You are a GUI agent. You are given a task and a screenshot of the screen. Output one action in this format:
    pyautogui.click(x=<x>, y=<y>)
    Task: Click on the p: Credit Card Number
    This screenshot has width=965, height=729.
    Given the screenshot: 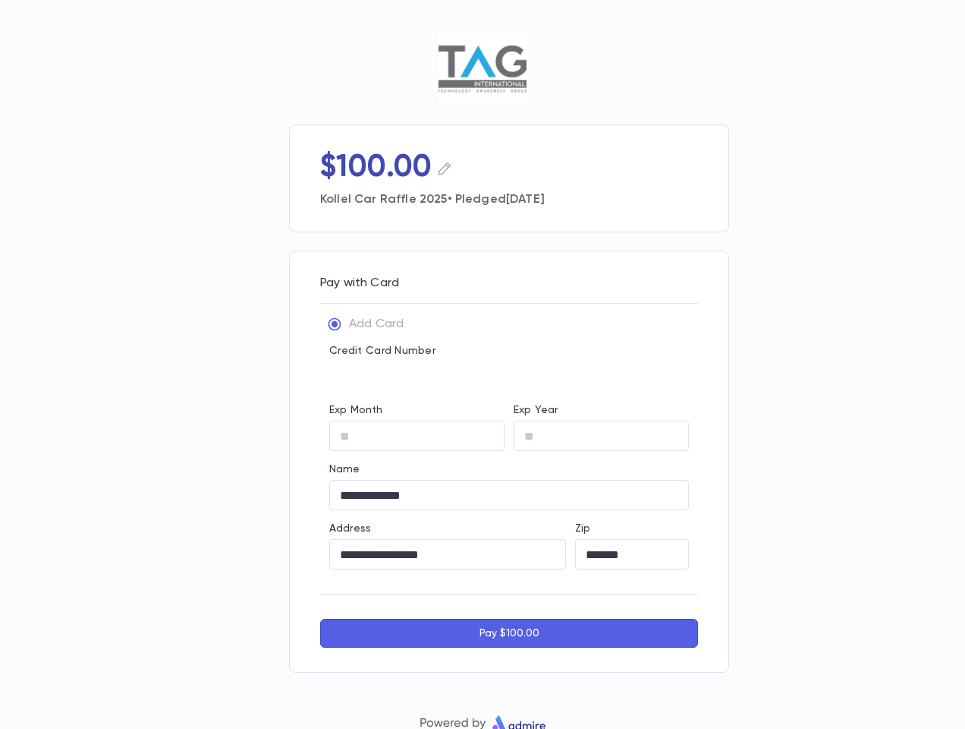 What is the action you would take?
    pyautogui.click(x=509, y=351)
    